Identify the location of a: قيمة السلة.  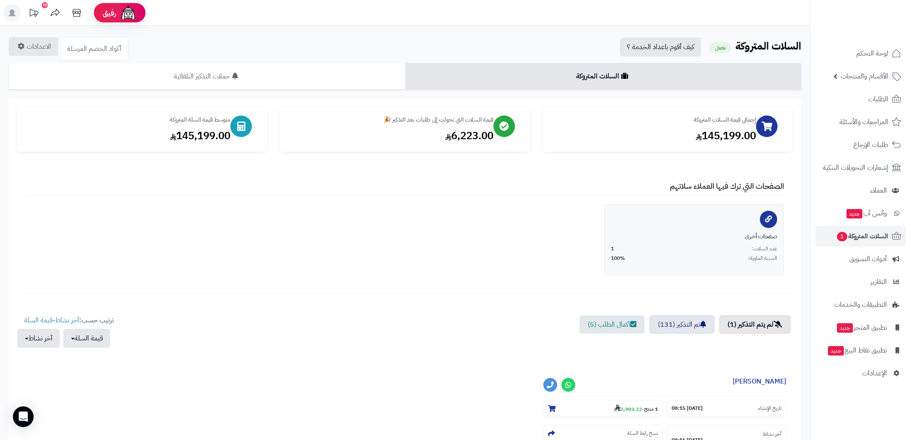
(38, 320).